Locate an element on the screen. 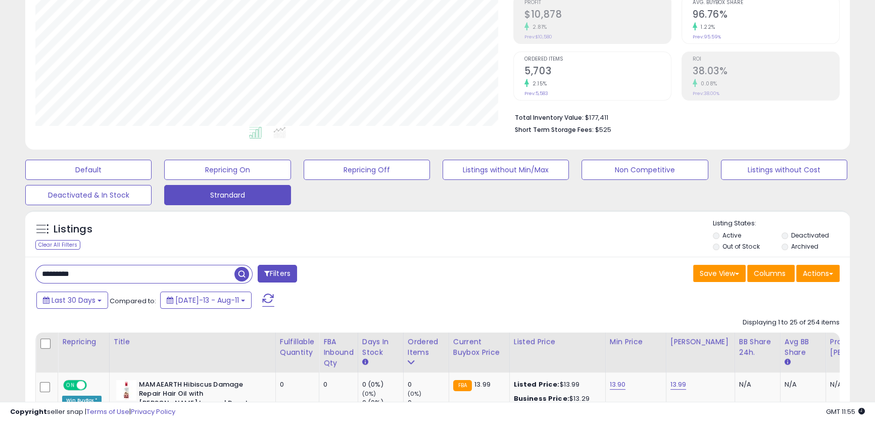 This screenshot has width=875, height=422. button: Actions is located at coordinates (818, 273).